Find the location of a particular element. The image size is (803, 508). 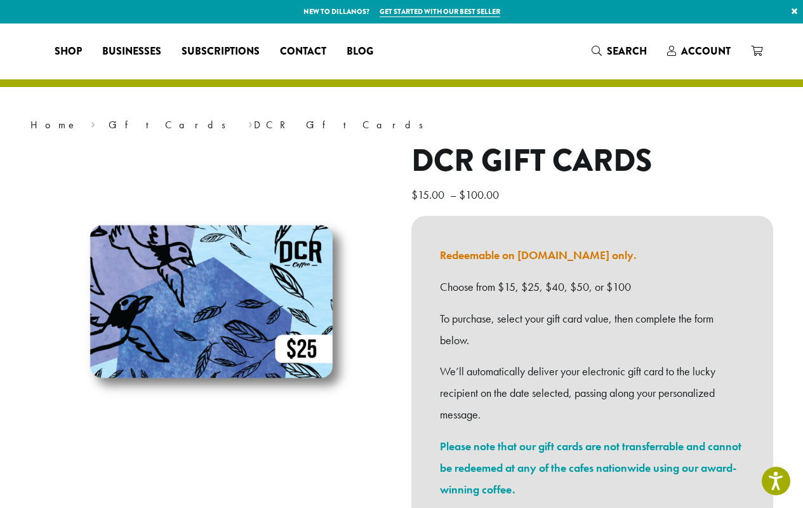

a: Home is located at coordinates (54, 124).